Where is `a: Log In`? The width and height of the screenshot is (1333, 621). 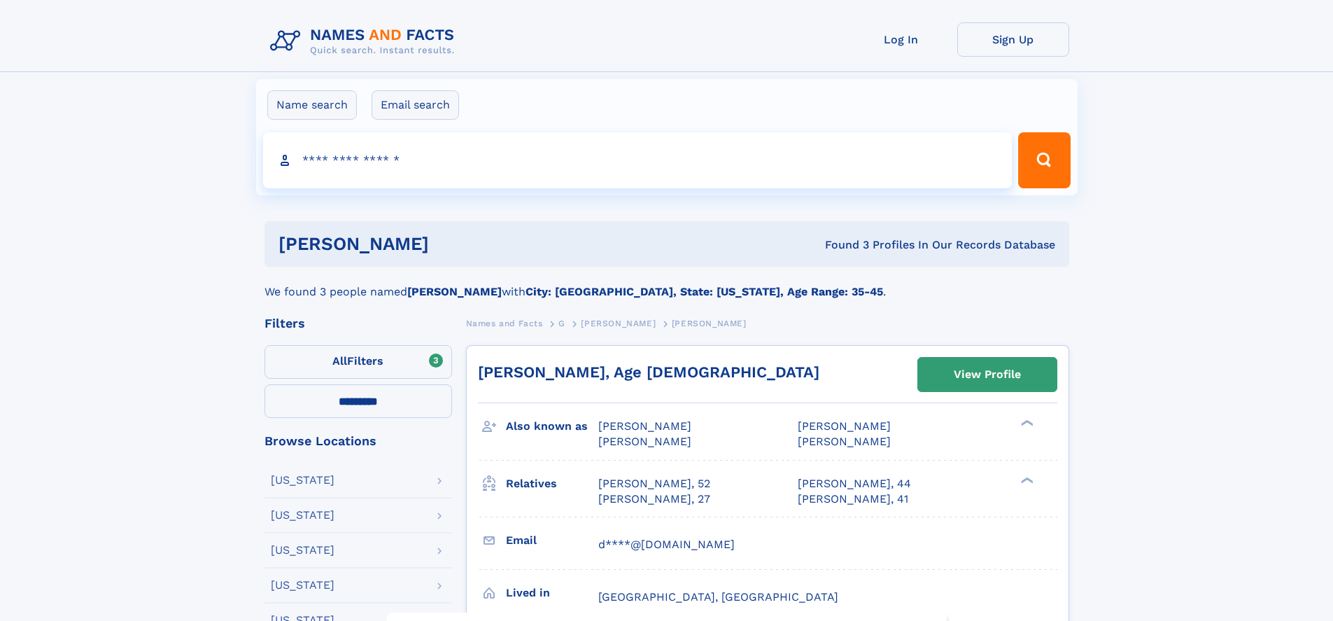 a: Log In is located at coordinates (902, 39).